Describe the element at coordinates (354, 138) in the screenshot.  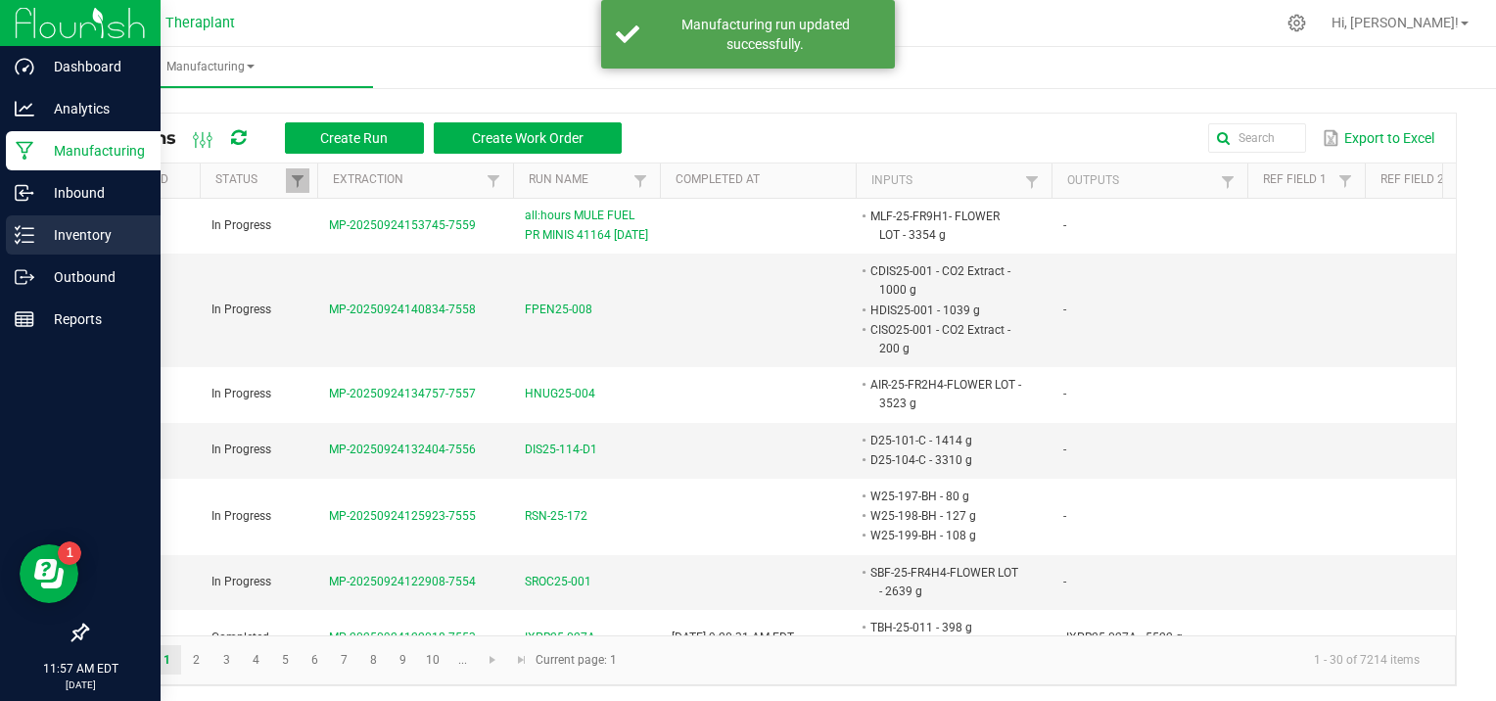
I see `button: Create Run` at that location.